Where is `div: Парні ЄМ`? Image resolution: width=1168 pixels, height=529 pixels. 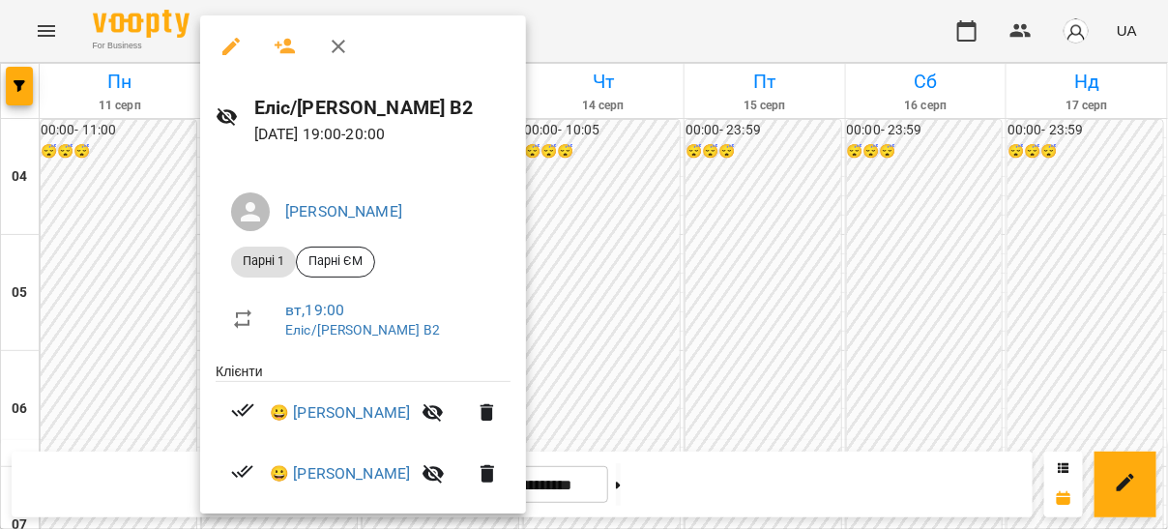 div: Парні ЄМ is located at coordinates (336, 262).